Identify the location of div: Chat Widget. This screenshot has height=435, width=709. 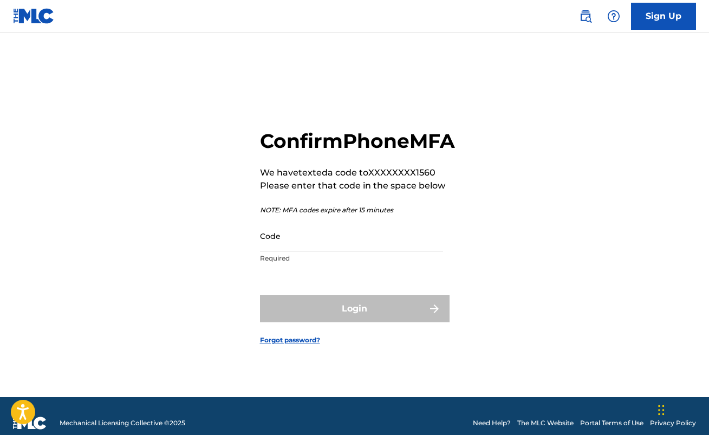
(682, 409).